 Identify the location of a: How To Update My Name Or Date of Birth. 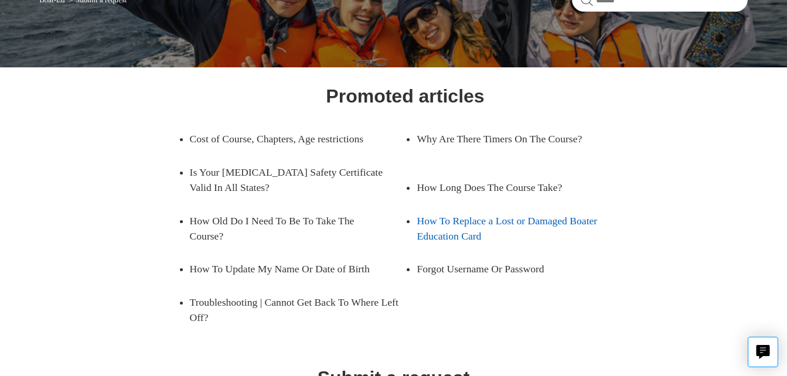
(289, 269).